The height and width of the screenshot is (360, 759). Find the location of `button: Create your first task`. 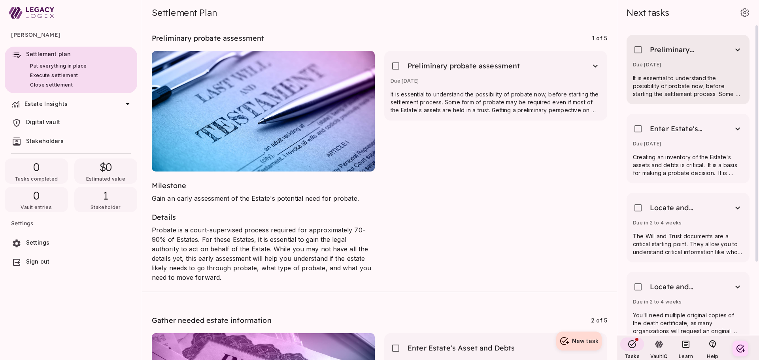

button: Create your first task is located at coordinates (740, 349).